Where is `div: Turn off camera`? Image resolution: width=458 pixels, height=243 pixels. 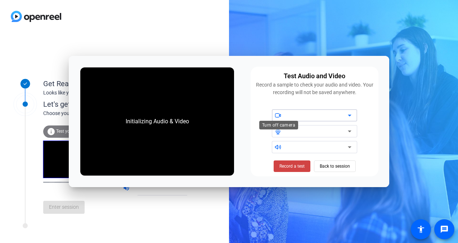
div: Turn off camera is located at coordinates (279, 125).